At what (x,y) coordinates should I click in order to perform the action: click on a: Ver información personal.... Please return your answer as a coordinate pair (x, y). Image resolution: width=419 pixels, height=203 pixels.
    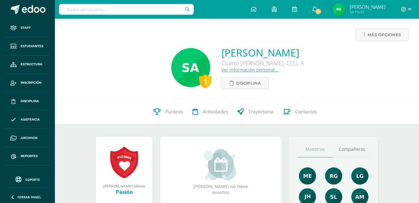
    Looking at the image, I should click on (250, 69).